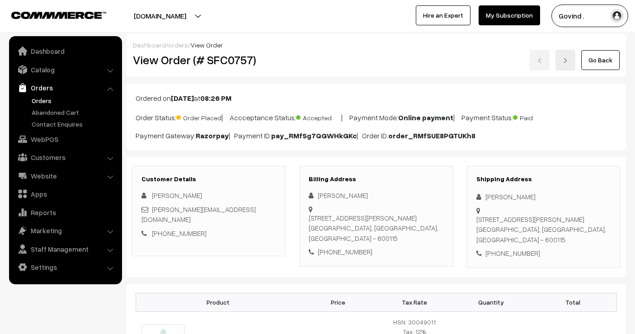  Describe the element at coordinates (314, 136) in the screenshot. I see `b: pay_RMfSg7QGWHkGKc` at that location.